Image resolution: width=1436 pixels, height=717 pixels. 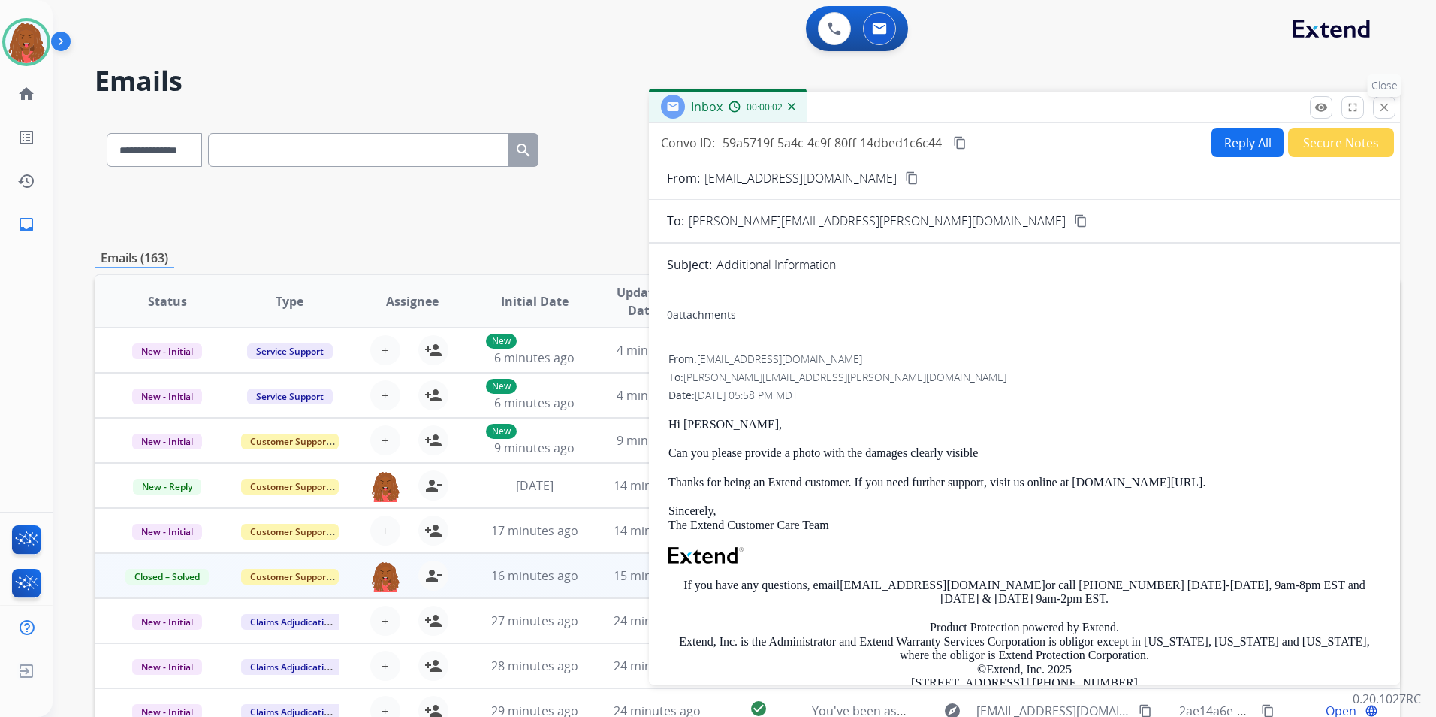 What do you see at coordinates (1248, 142) in the screenshot?
I see `button: Reply All` at bounding box center [1248, 142].